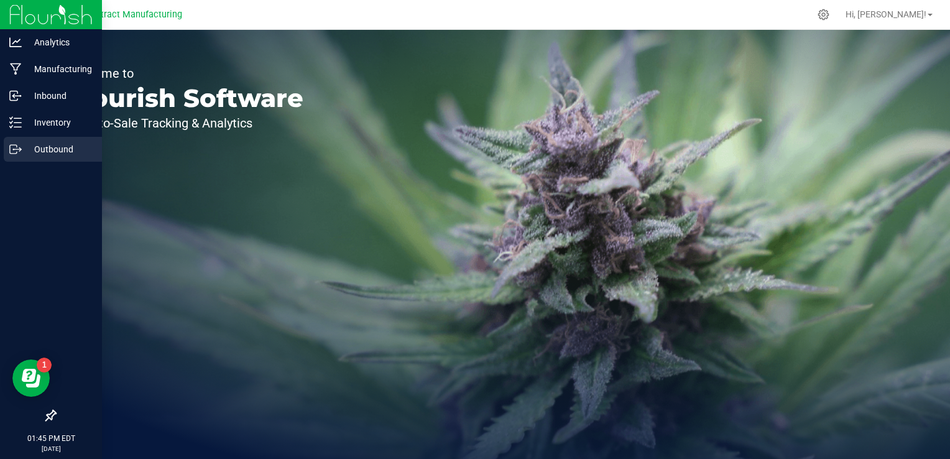 The image size is (950, 459). What do you see at coordinates (185, 98) in the screenshot?
I see `p: Flourish Software` at bounding box center [185, 98].